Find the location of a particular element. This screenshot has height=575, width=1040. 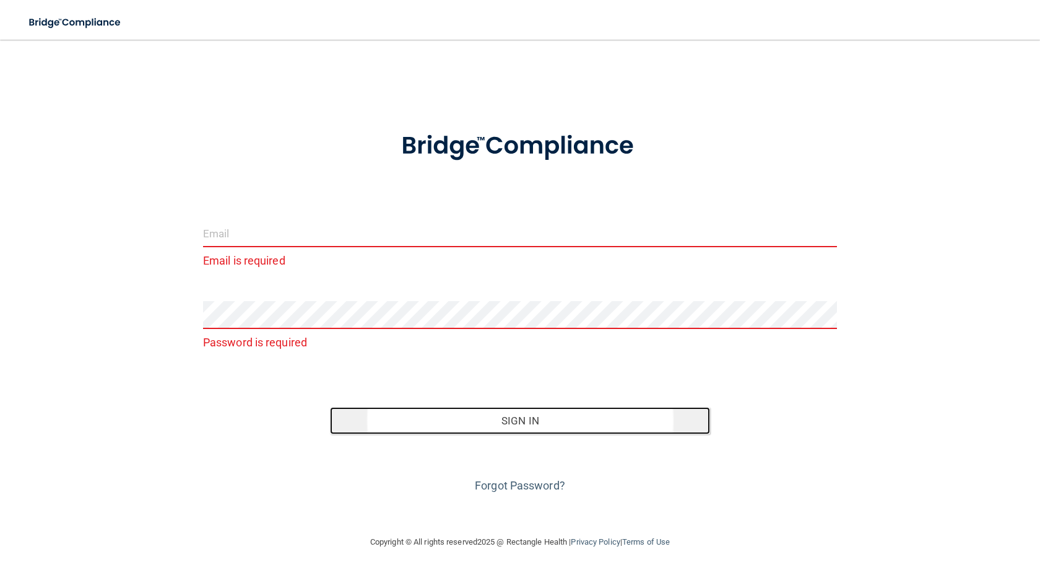

p: Password is required is located at coordinates (520, 342).